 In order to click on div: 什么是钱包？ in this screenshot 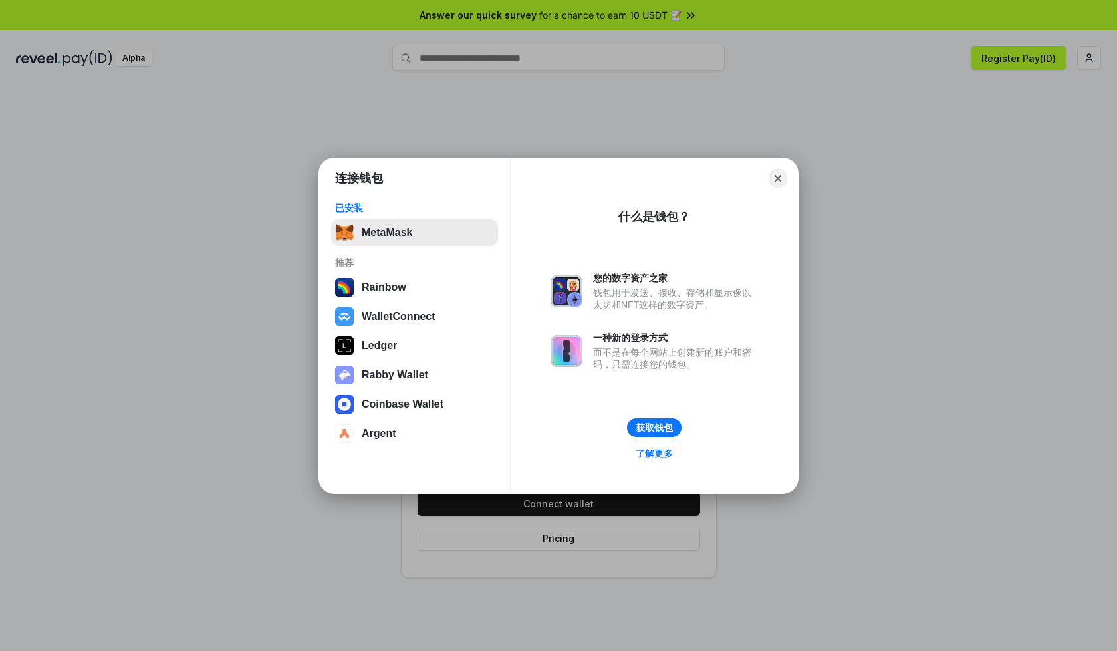, I will do `click(654, 217)`.